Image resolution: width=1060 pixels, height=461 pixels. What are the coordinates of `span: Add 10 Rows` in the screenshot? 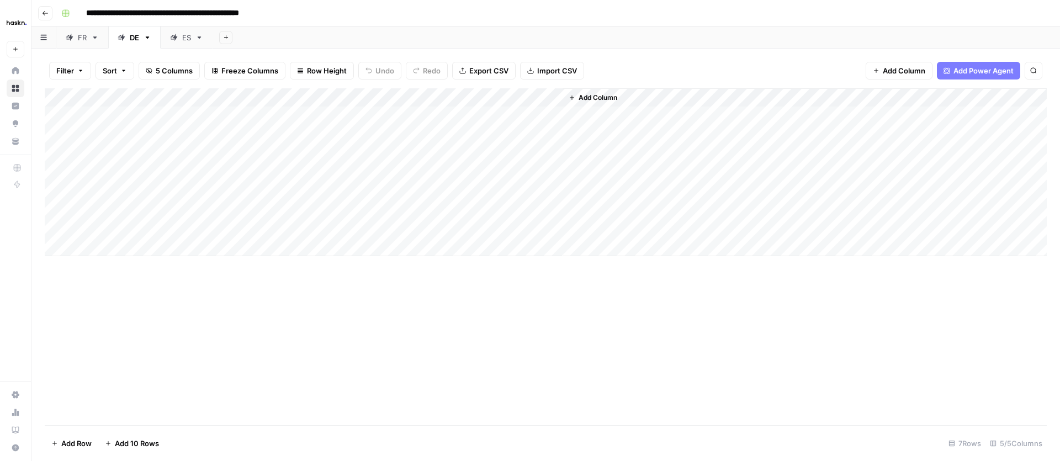 It's located at (137, 443).